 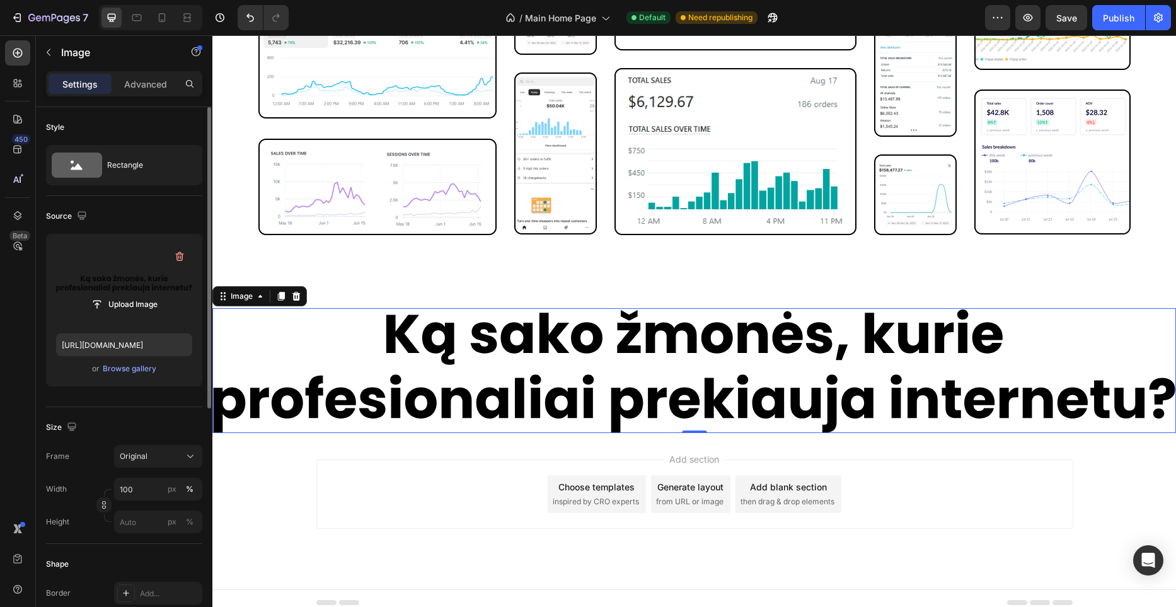 What do you see at coordinates (1148, 560) in the screenshot?
I see `div: Open Intercom Messenger` at bounding box center [1148, 560].